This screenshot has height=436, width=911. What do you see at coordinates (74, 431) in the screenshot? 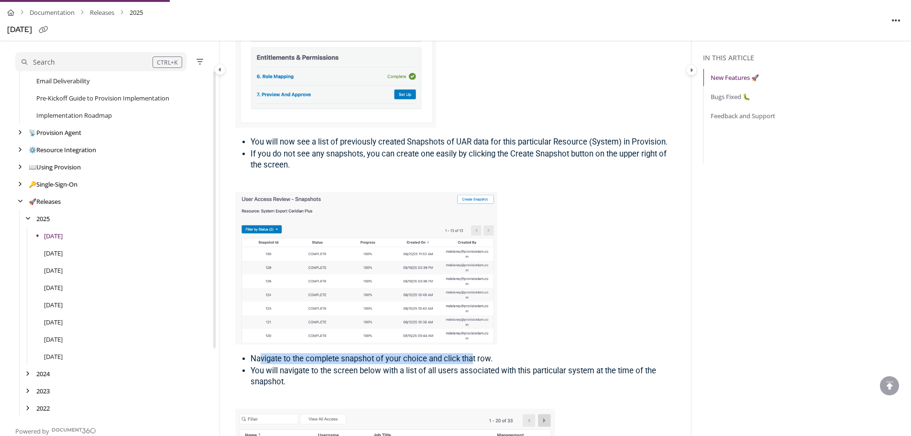
I see `img: Document360` at bounding box center [74, 431].